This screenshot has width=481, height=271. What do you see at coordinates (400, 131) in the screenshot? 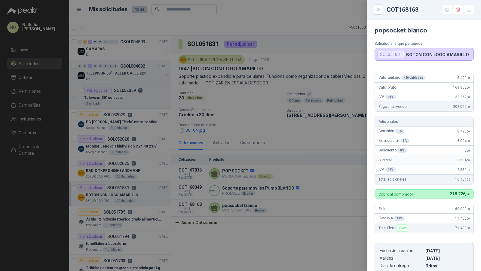
I see `div: 5 %` at bounding box center [400, 131].